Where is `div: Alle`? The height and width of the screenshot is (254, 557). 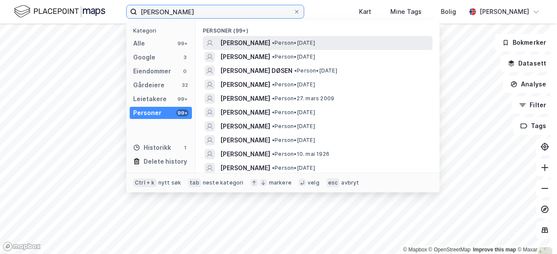
div: Alle is located at coordinates (139, 43).